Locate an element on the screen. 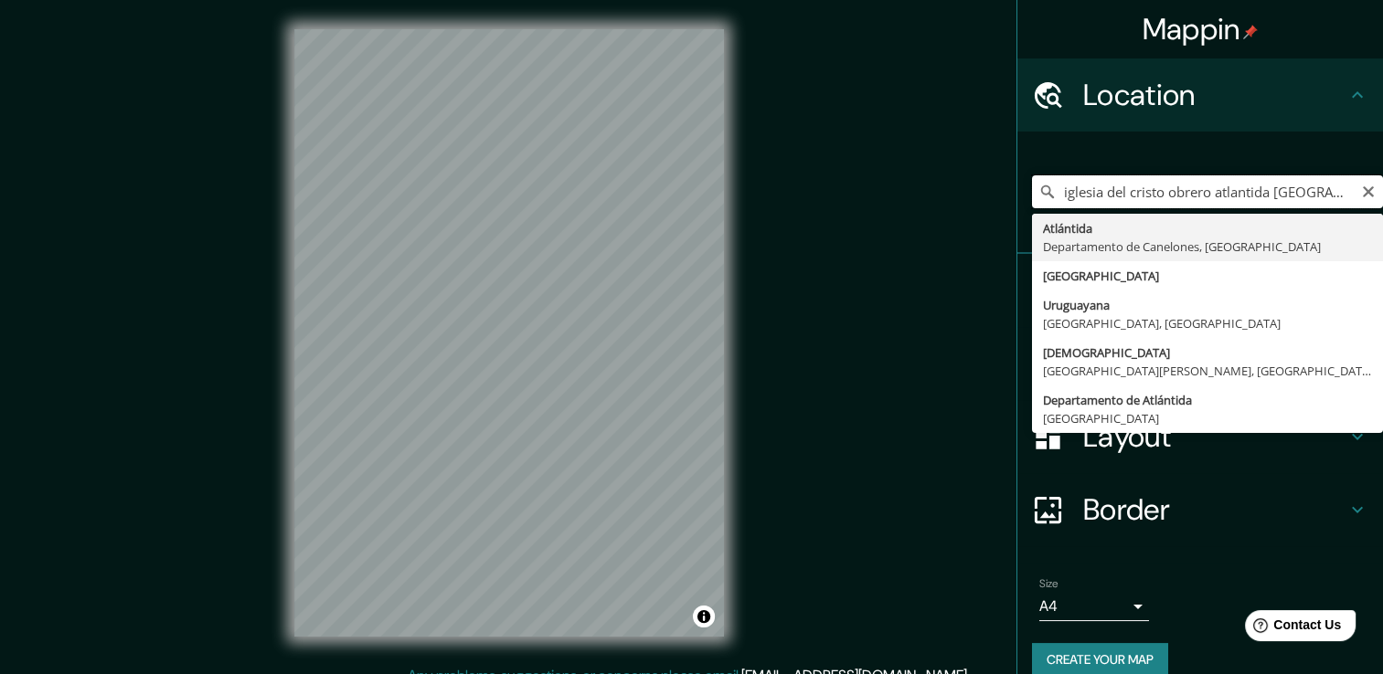 The image size is (1383, 674). img: pin-icon.png is located at coordinates (1250, 32).